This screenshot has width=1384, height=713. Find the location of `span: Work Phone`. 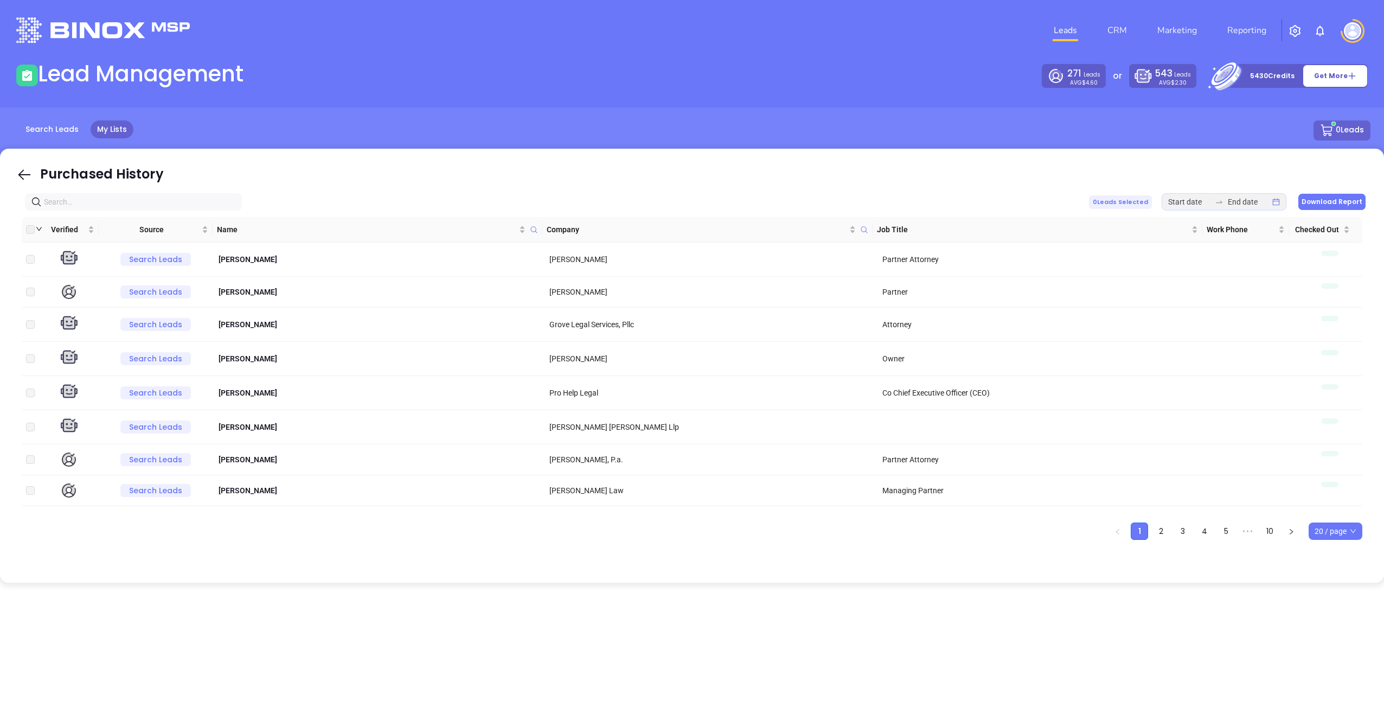

span: Work Phone is located at coordinates (1241, 229).